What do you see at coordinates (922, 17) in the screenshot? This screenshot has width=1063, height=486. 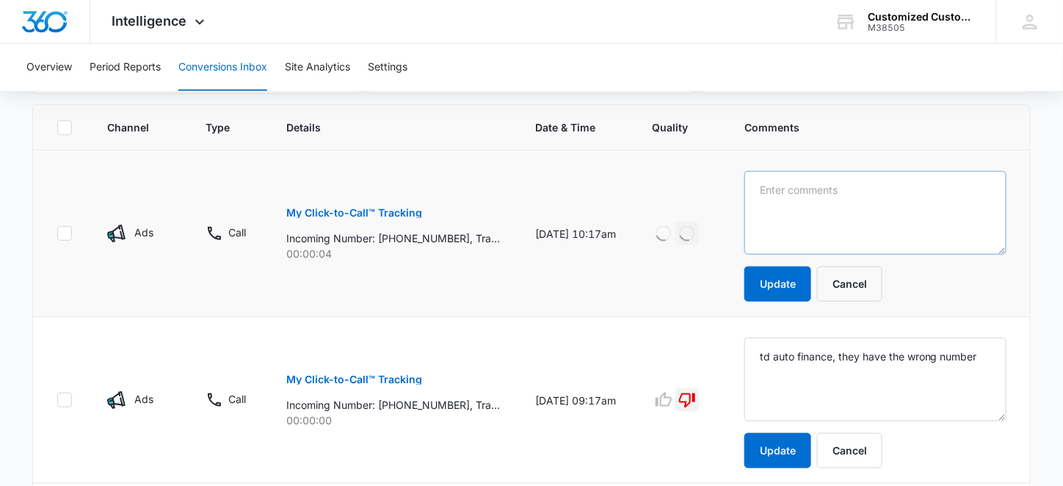 I see `div: account name` at bounding box center [922, 17].